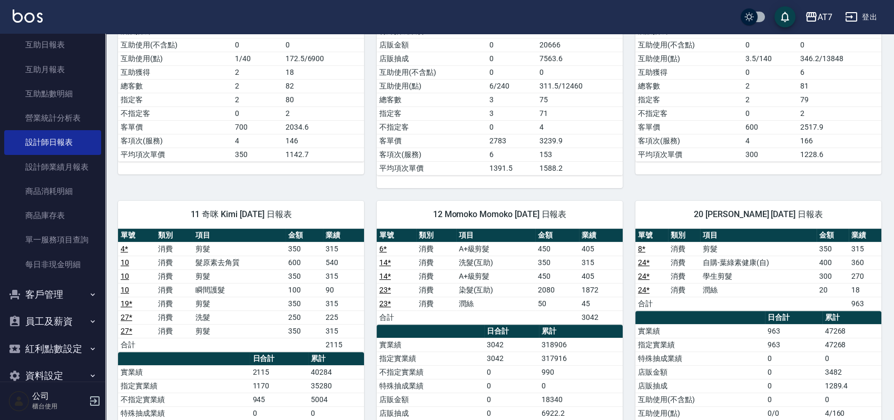 The image size is (894, 420). What do you see at coordinates (184, 400) in the screenshot?
I see `td: 不指定實業績` at bounding box center [184, 400].